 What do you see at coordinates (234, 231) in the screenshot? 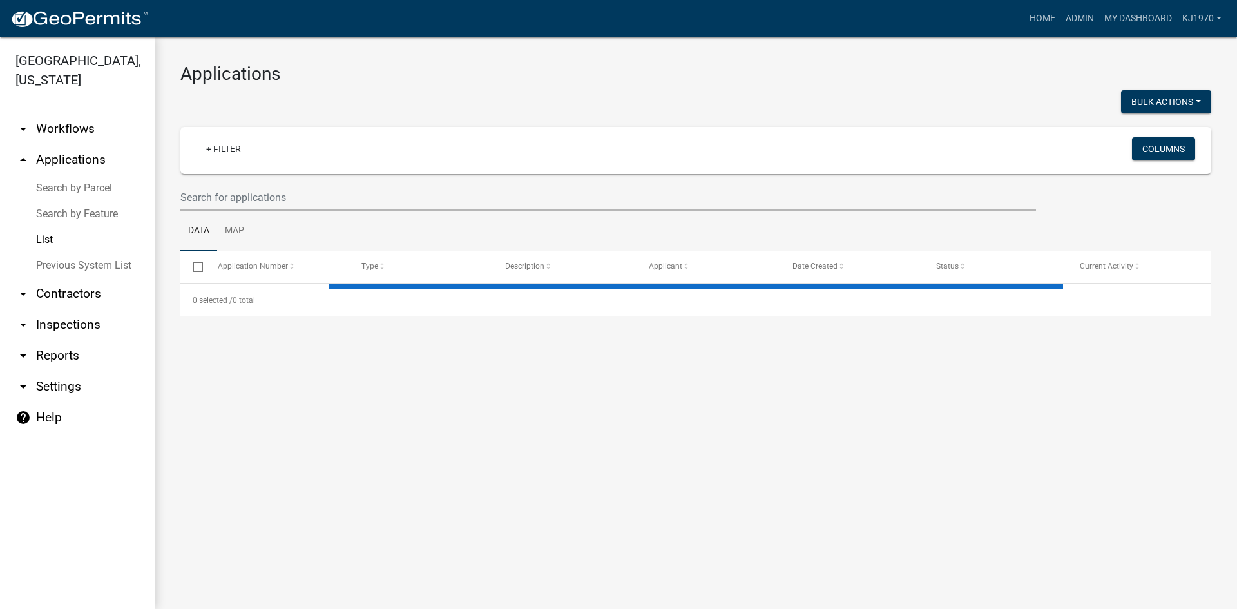
I see `a: Map` at bounding box center [234, 231].